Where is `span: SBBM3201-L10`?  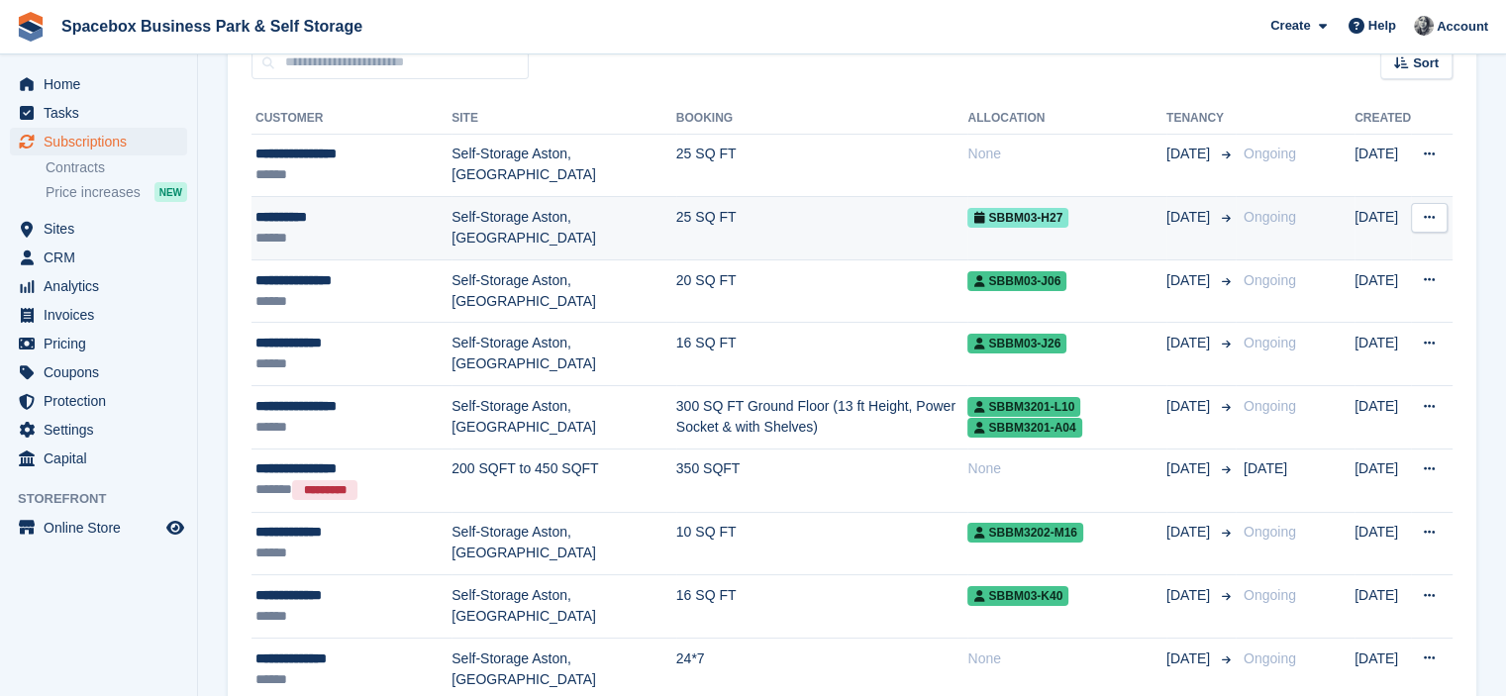 span: SBBM3201-L10 is located at coordinates (1024, 407).